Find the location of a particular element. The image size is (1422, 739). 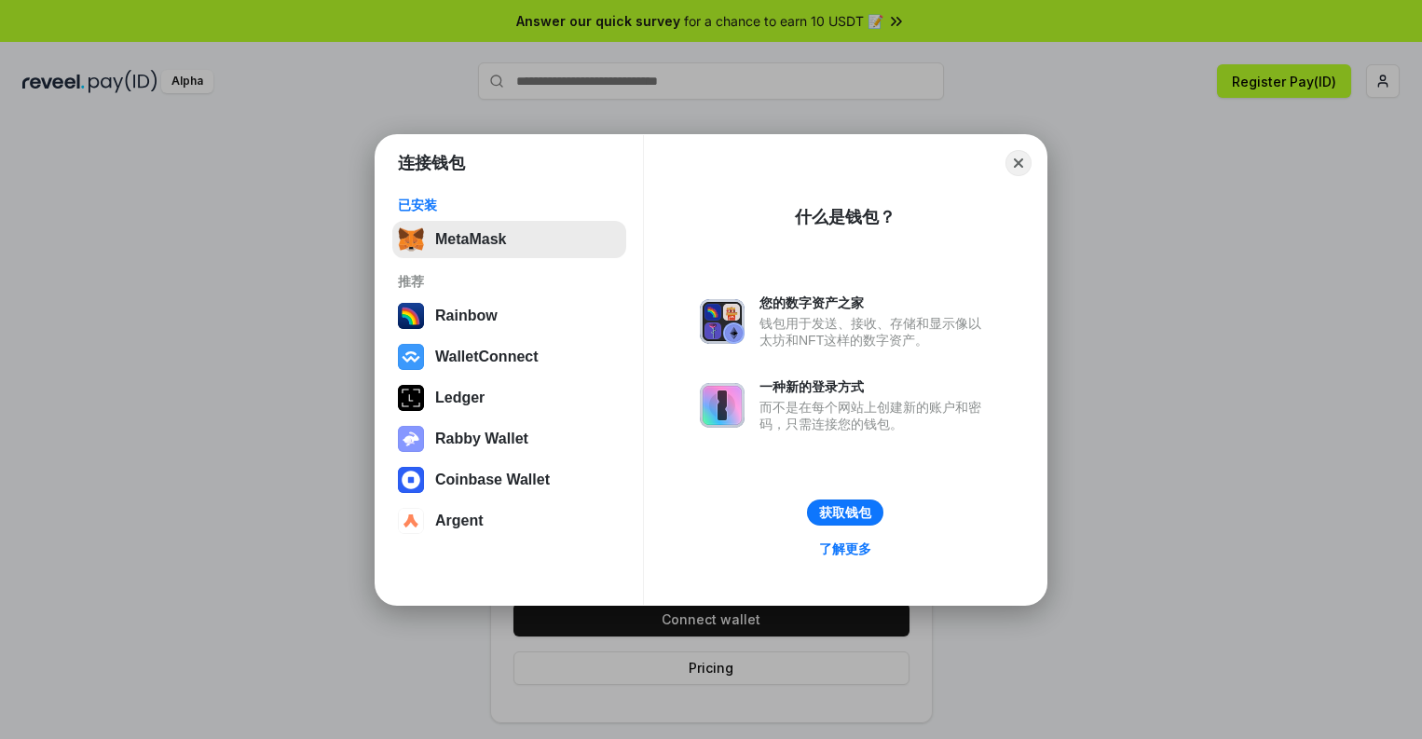

button: Ledger is located at coordinates (509, 398).